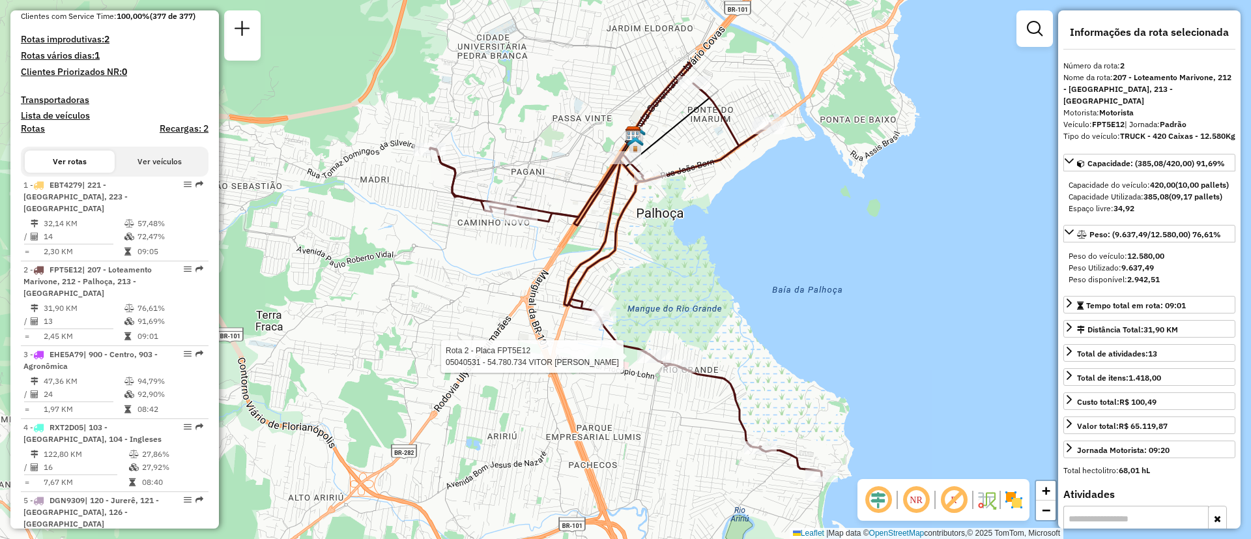 The width and height of the screenshot is (1251, 539). I want to click on div: Total hectolitro:, so click(1149, 470).